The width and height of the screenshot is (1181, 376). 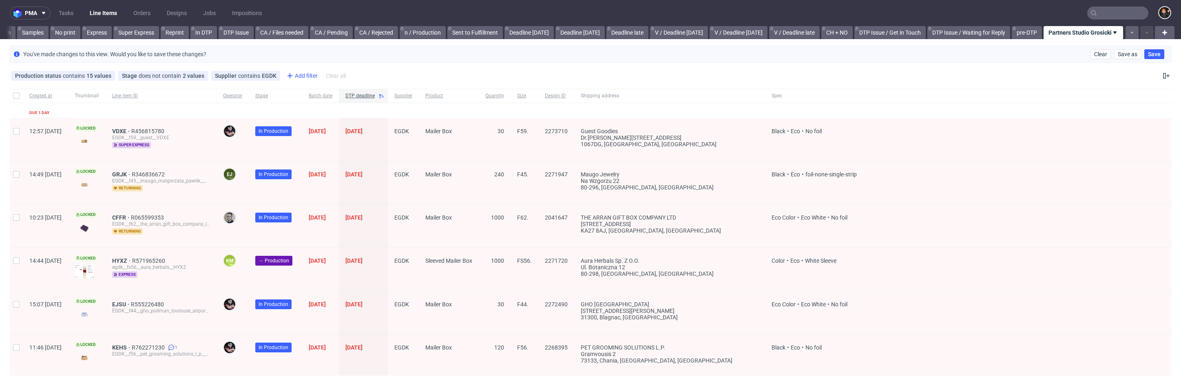 I want to click on div: egdk__fs56__aura_herbals__HYXZ, so click(x=161, y=268).